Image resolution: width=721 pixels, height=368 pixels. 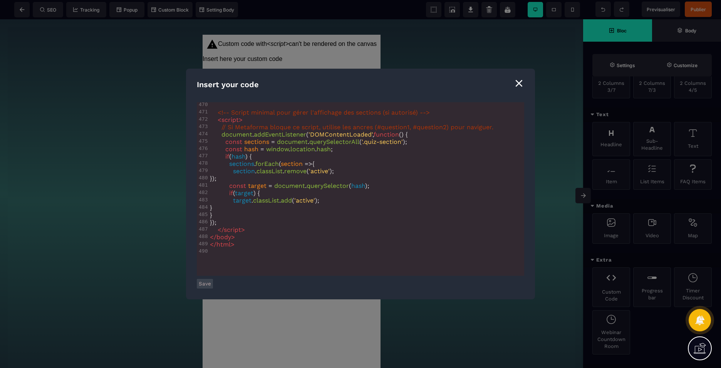 What do you see at coordinates (203, 236) in the screenshot?
I see `div: 488` at bounding box center [203, 236].